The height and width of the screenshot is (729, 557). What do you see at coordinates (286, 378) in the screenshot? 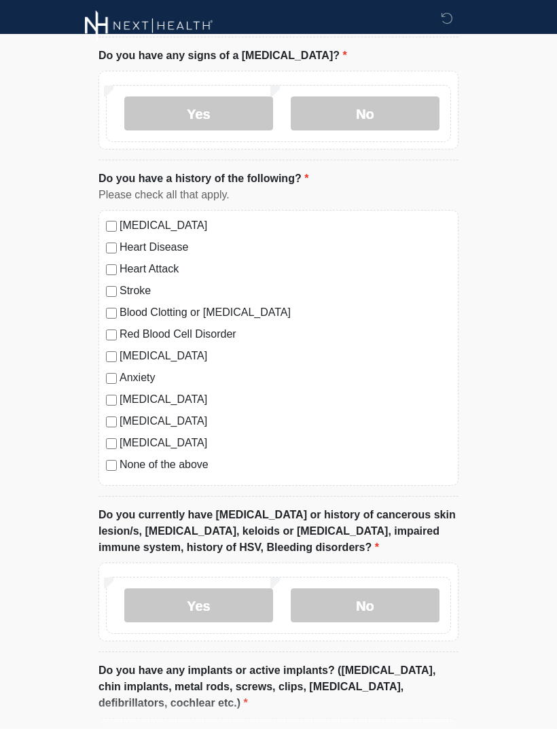
I see `label: Anxiety` at bounding box center [286, 378].